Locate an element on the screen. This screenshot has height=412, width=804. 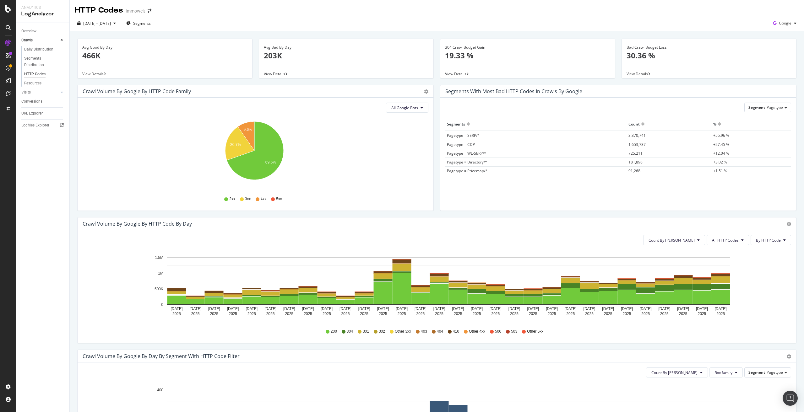
div: Count is located at coordinates (634, 124).